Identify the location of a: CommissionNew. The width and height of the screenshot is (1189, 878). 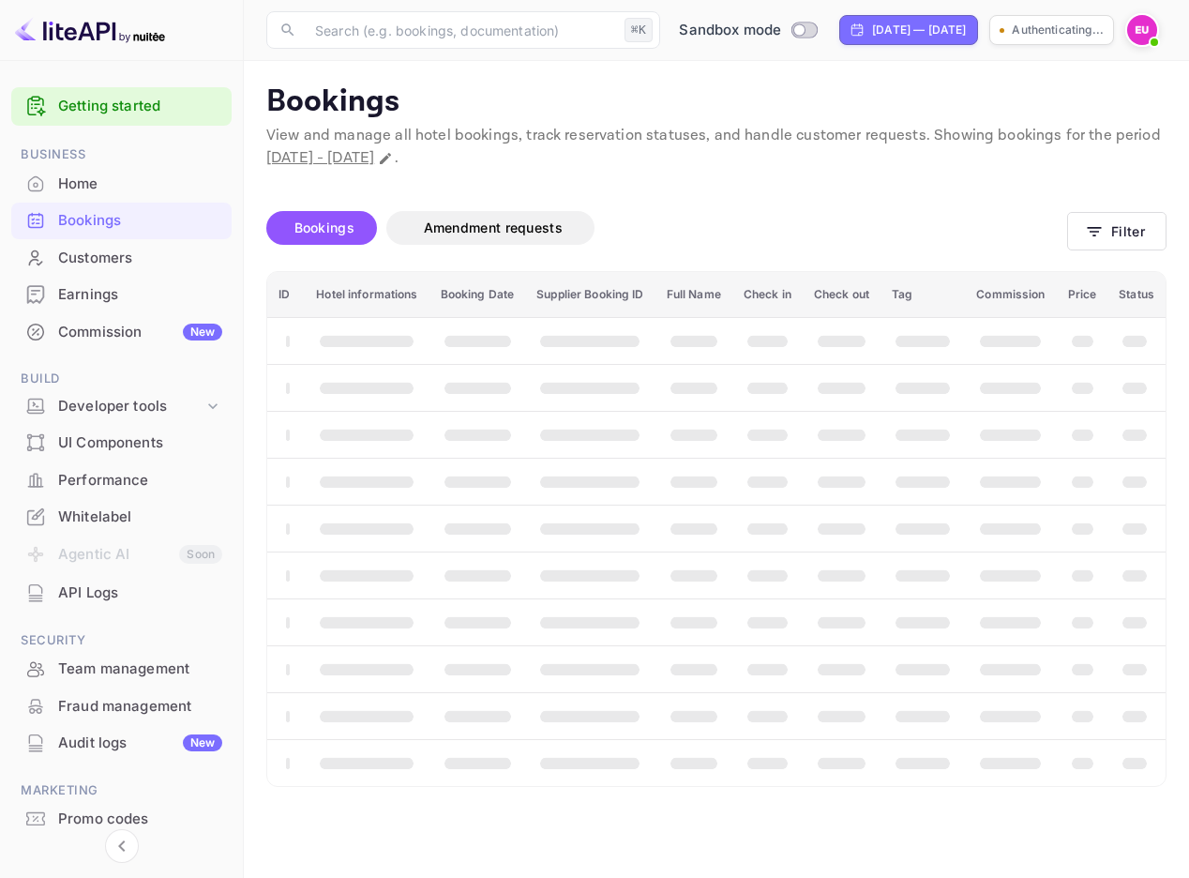
(121, 331).